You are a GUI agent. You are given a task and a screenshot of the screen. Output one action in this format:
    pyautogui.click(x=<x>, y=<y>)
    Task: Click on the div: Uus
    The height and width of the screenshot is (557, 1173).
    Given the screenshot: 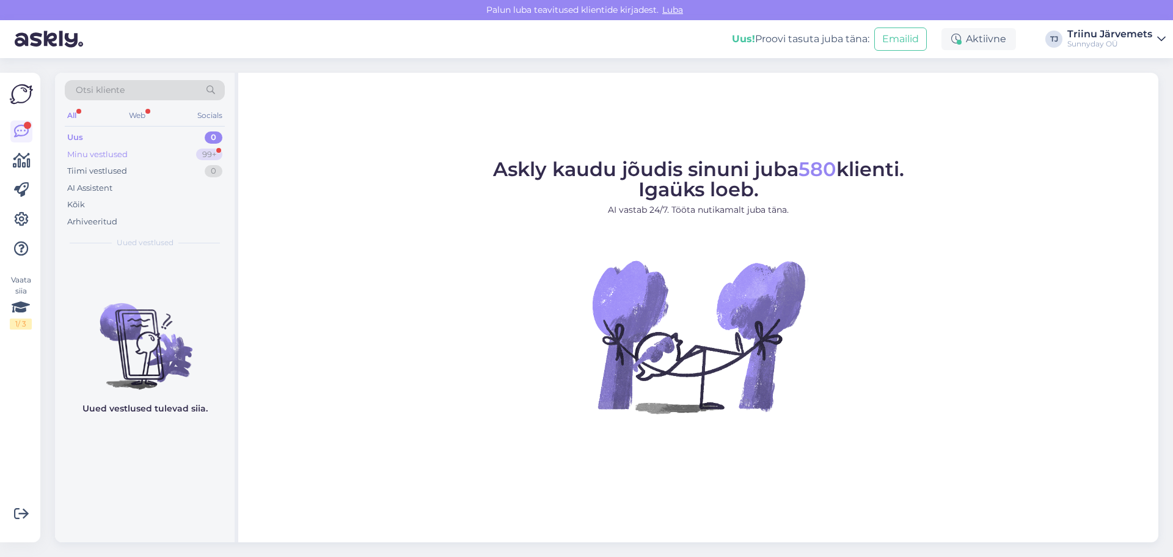 What is the action you would take?
    pyautogui.click(x=75, y=137)
    